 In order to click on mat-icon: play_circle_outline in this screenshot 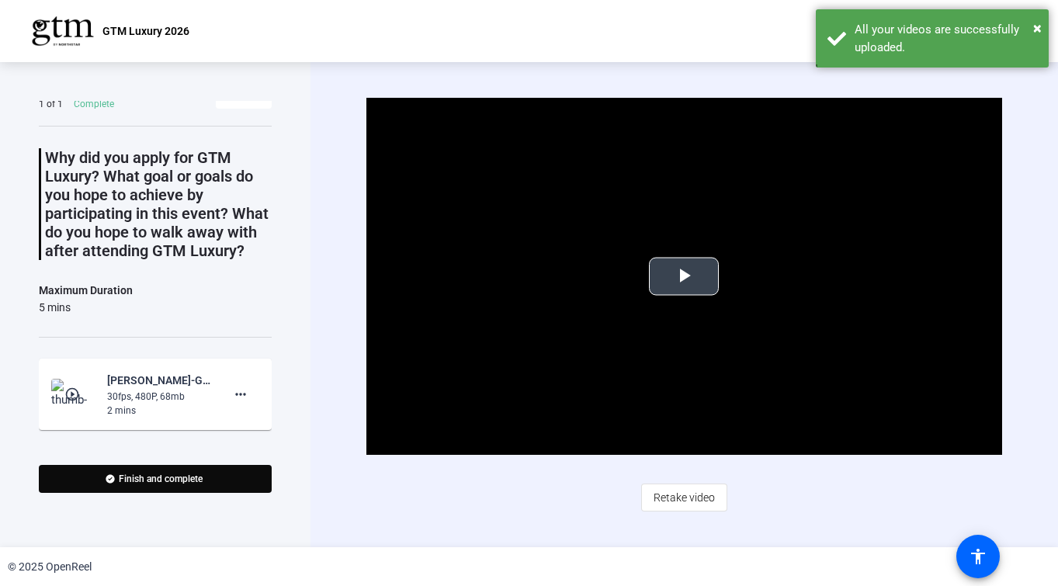, I will do `click(74, 394)`.